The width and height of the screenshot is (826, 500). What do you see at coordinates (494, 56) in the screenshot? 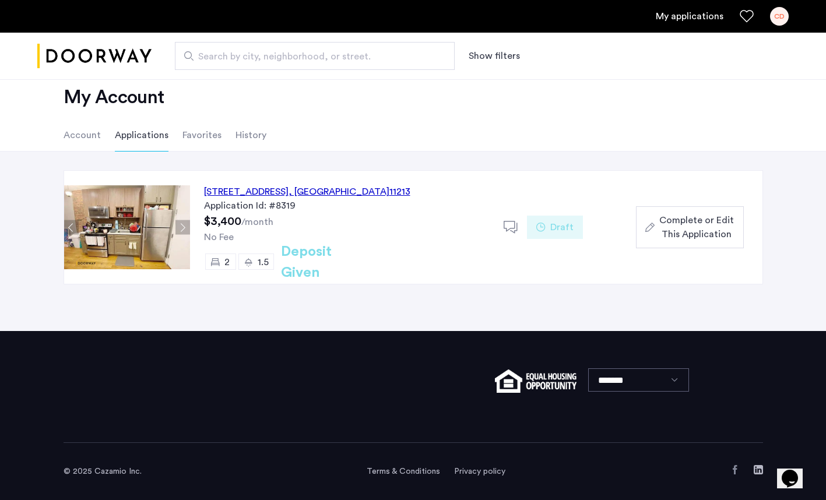
I see `button: Show or hide filters` at bounding box center [494, 56].